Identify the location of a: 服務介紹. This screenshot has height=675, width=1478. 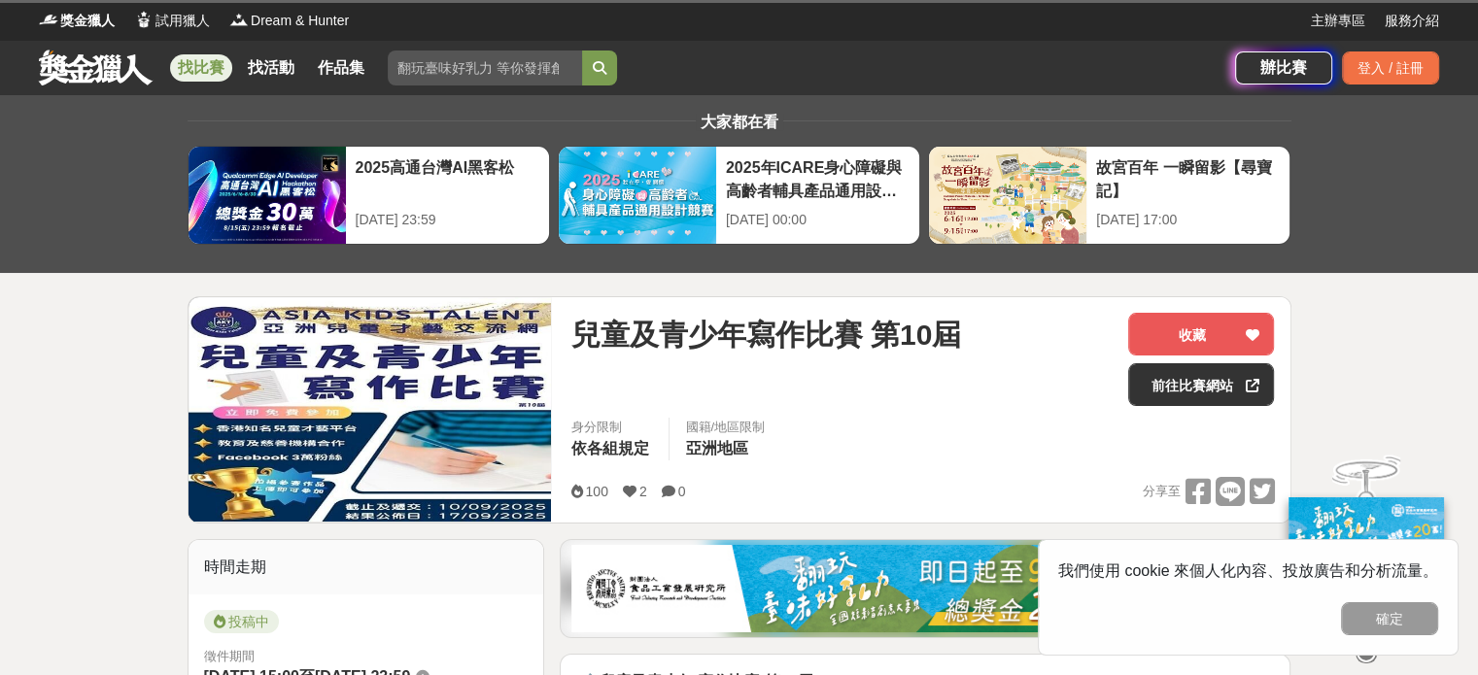
(1412, 20).